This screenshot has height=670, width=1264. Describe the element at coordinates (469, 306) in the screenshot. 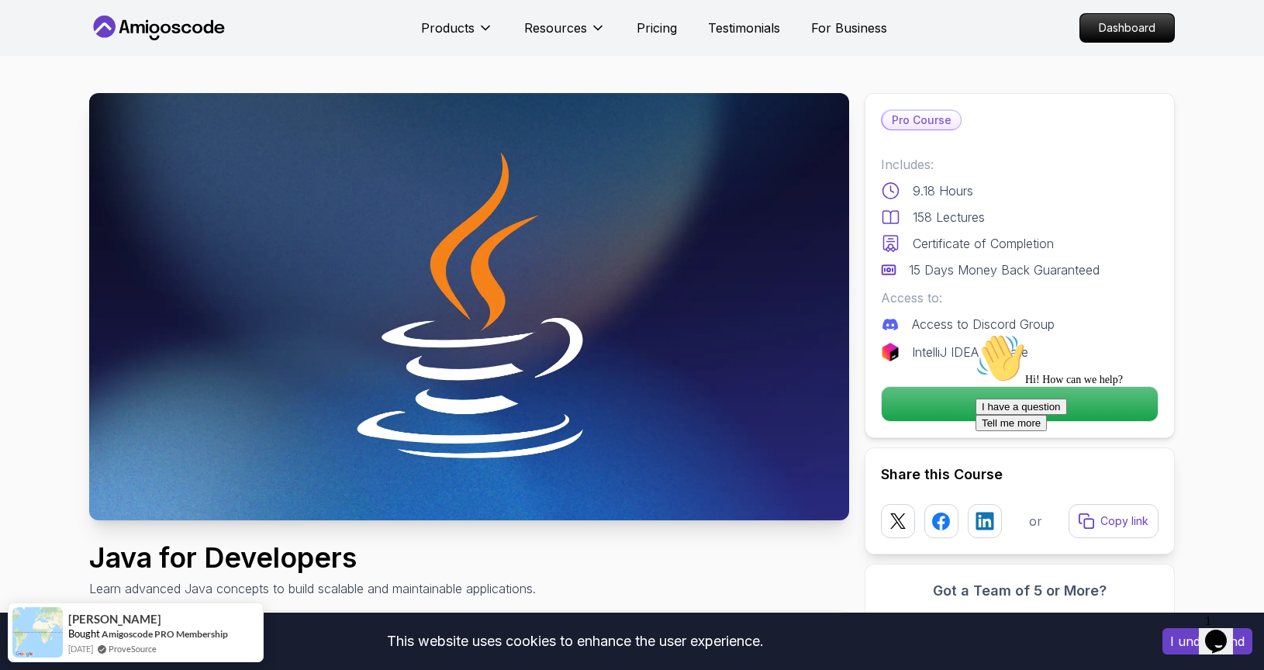

I see `img: java-for-developers_thumbnail` at that location.